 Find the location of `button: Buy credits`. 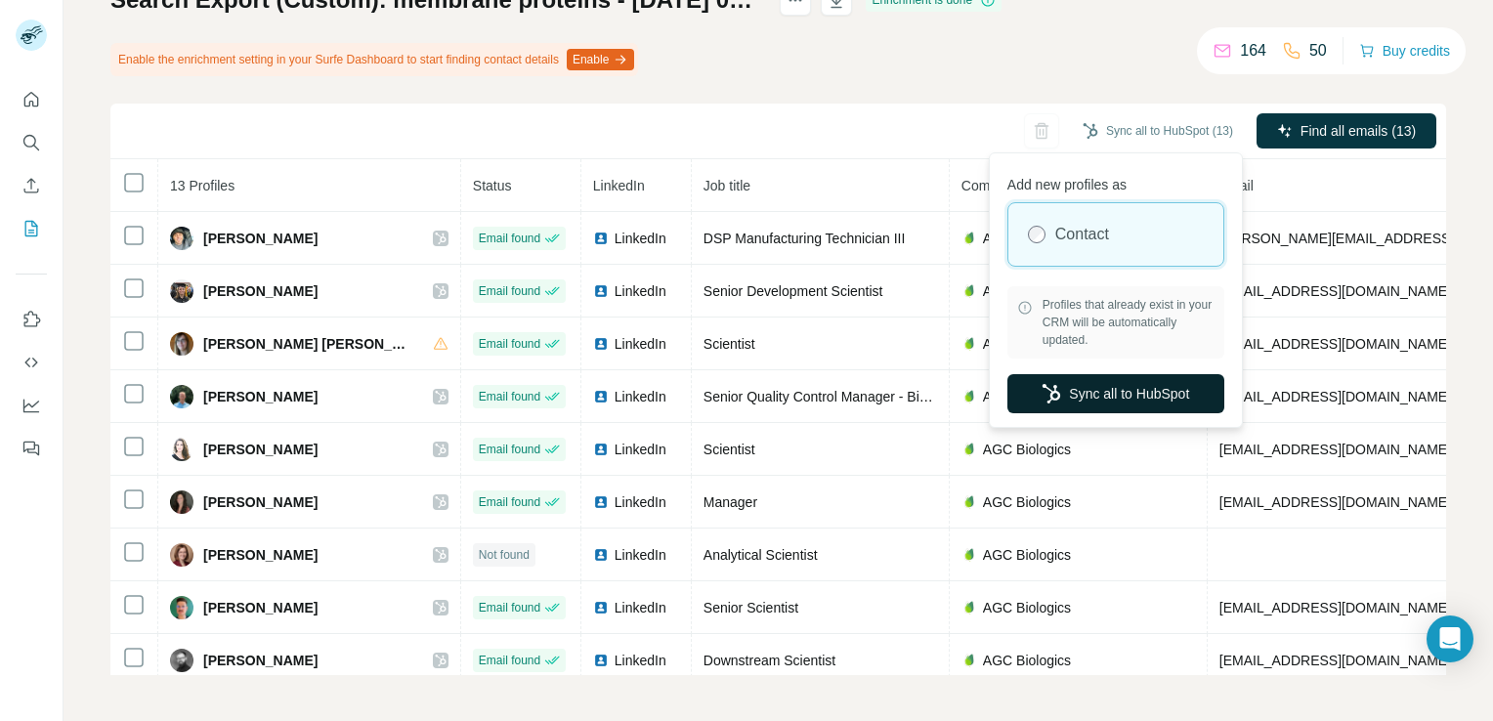

button: Buy credits is located at coordinates (1404, 51).